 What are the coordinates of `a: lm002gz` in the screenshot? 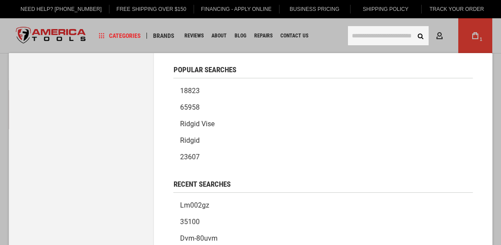 It's located at (323, 206).